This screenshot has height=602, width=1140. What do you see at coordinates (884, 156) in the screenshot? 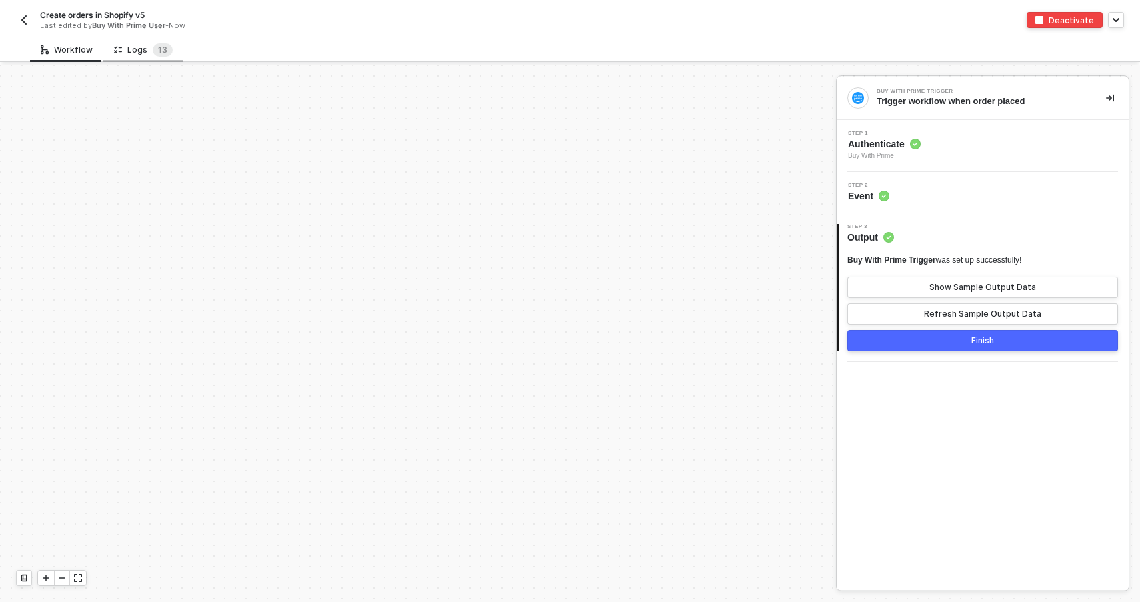
I see `span: Buy With Prime` at bounding box center [884, 156].